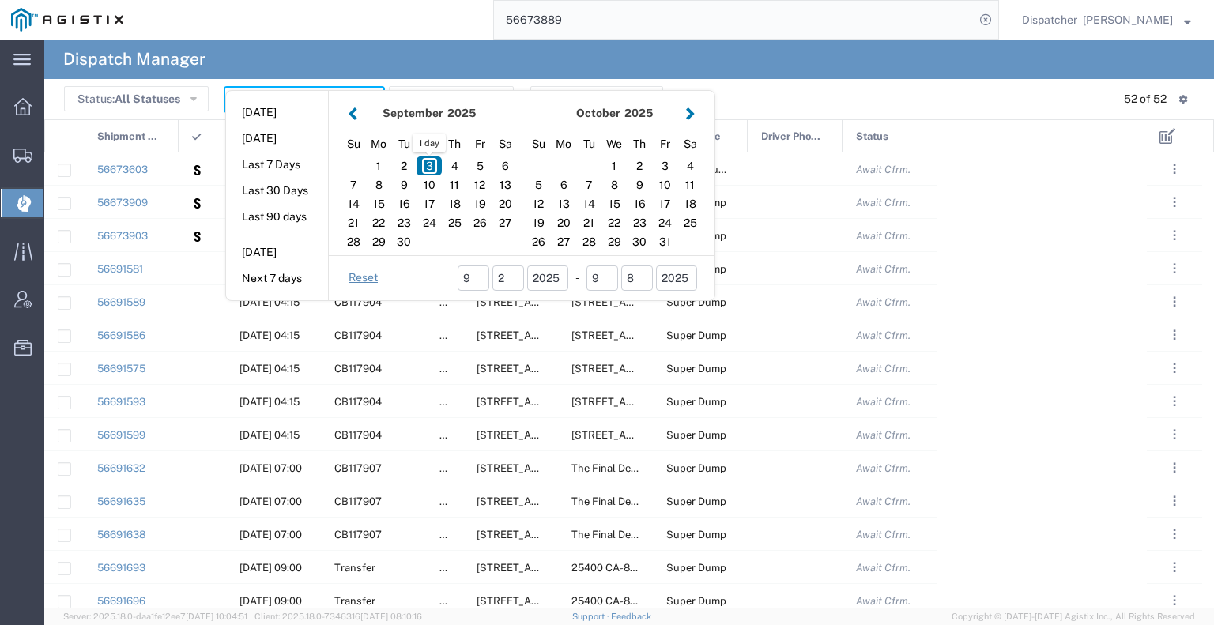  What do you see at coordinates (123, 236) in the screenshot?
I see `a: 56673903` at bounding box center [123, 236].